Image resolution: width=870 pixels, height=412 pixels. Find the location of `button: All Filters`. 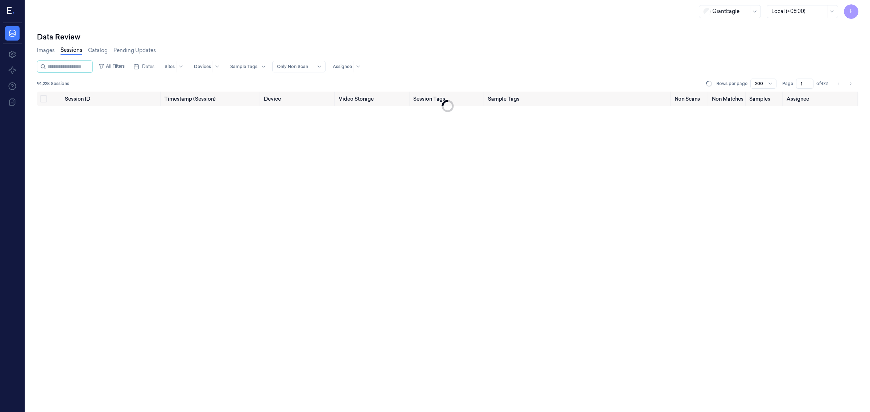

button: All Filters is located at coordinates (112, 66).